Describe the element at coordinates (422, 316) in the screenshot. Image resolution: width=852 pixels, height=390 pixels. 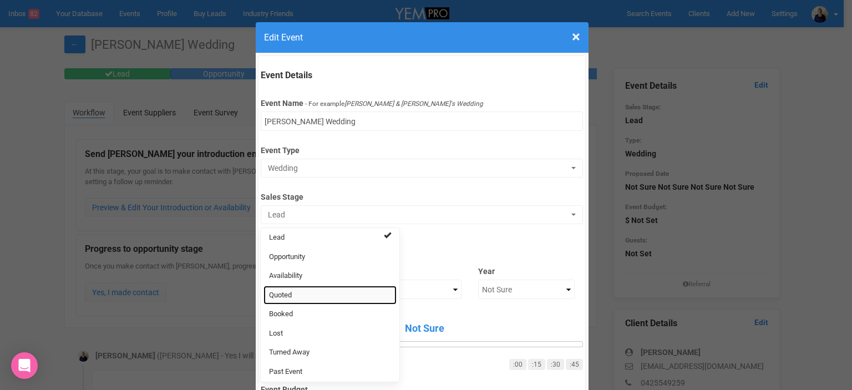
I see `label: Time` at that location.